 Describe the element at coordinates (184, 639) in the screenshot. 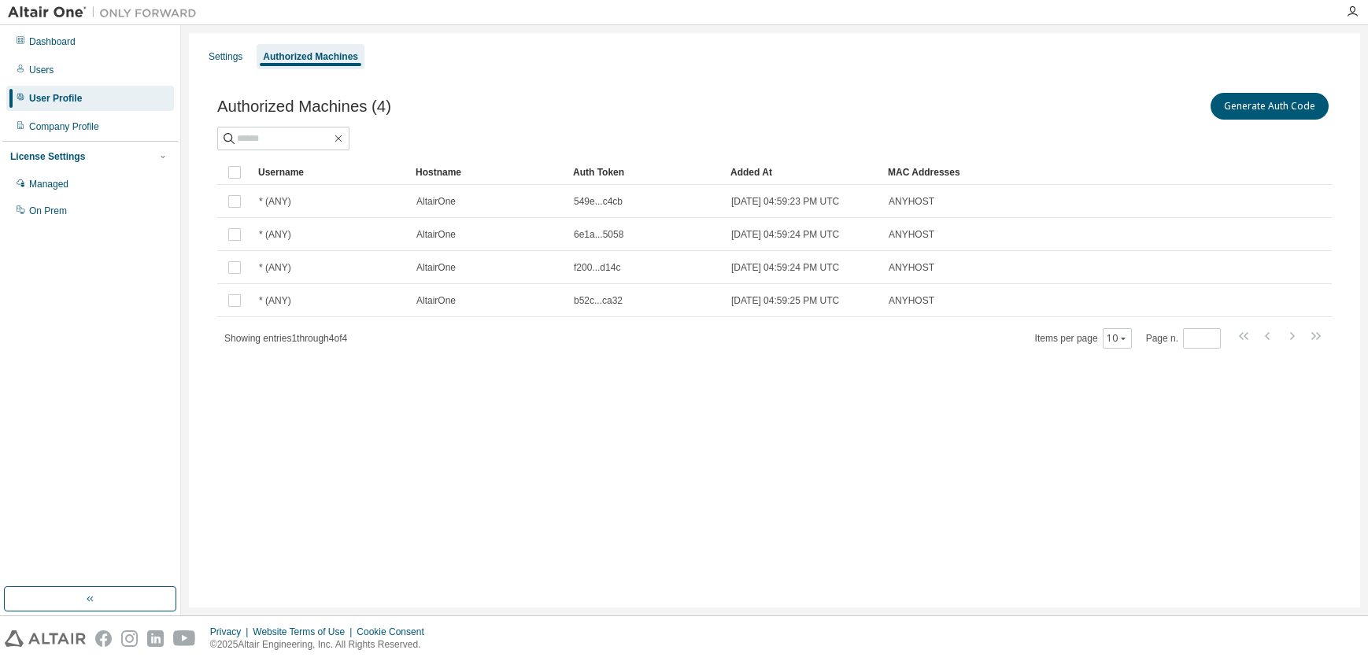

I see `img: youtube.svg` at that location.